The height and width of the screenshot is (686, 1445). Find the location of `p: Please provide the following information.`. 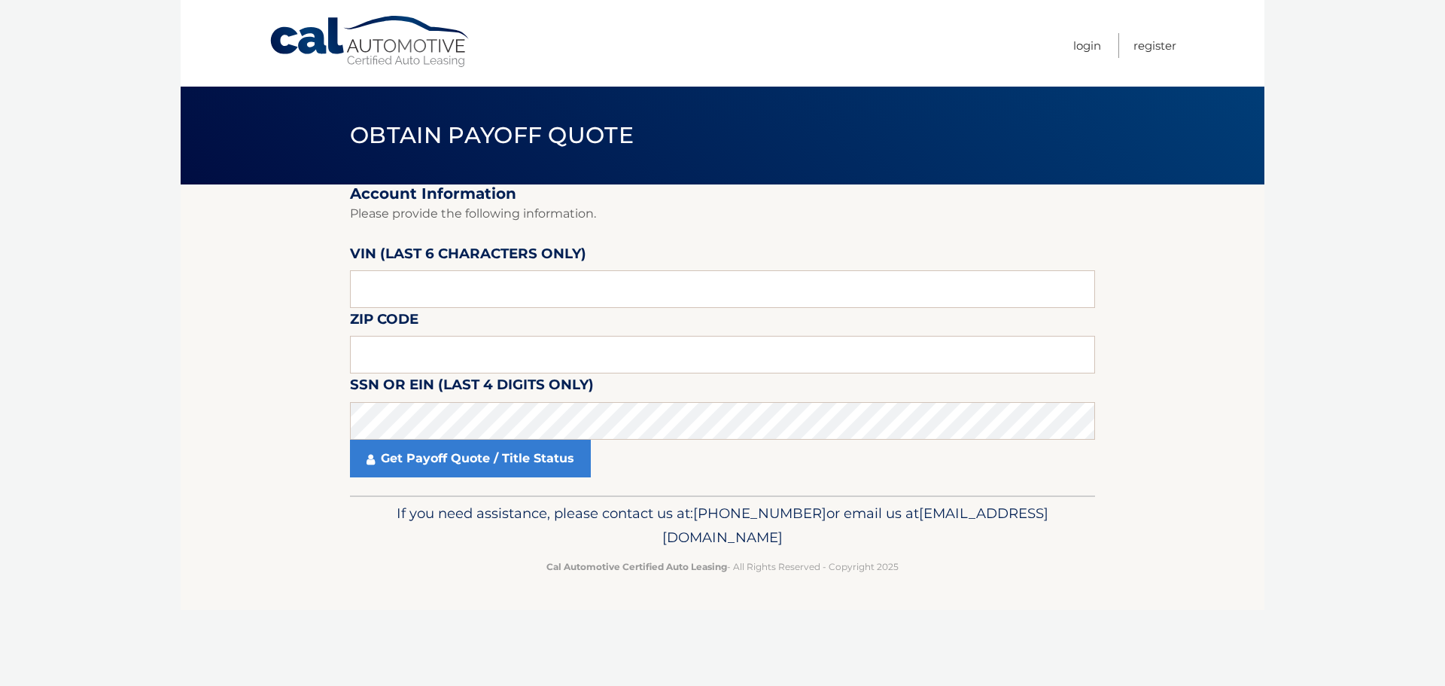

p: Please provide the following information. is located at coordinates (723, 214).